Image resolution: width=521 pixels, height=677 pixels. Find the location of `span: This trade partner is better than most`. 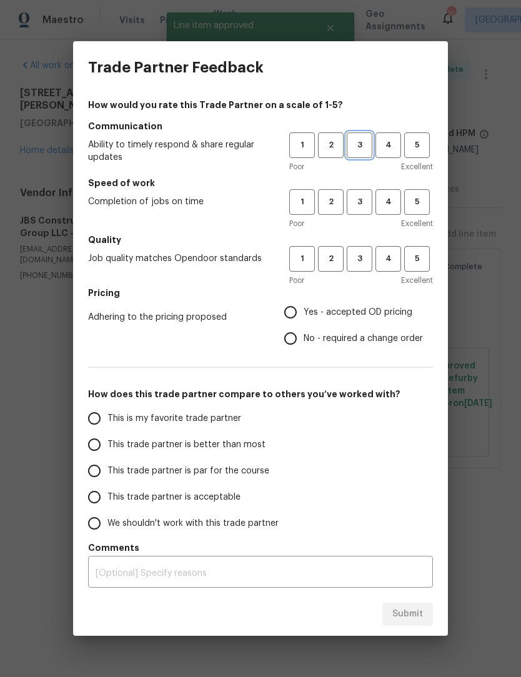

span: This trade partner is better than most is located at coordinates (186, 445).